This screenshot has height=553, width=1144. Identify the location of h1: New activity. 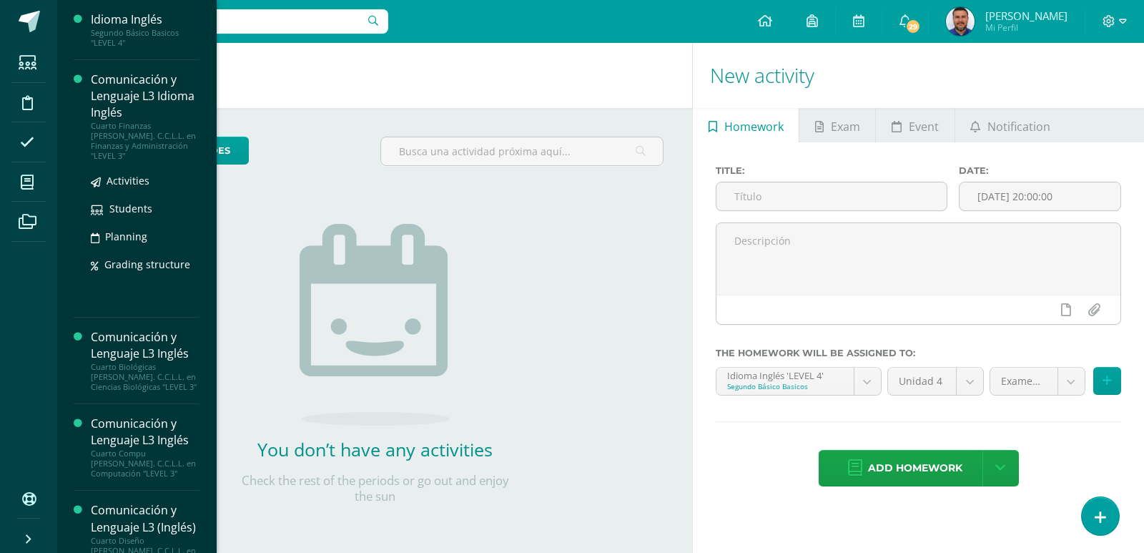
(918, 75).